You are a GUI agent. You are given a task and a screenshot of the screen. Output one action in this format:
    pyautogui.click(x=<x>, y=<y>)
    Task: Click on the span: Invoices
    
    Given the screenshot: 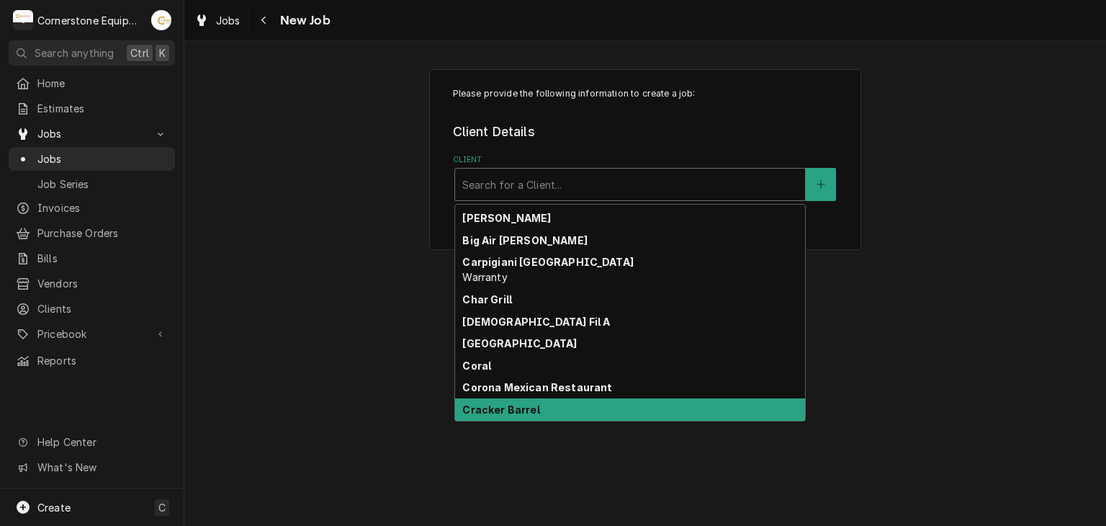 What is the action you would take?
    pyautogui.click(x=102, y=207)
    